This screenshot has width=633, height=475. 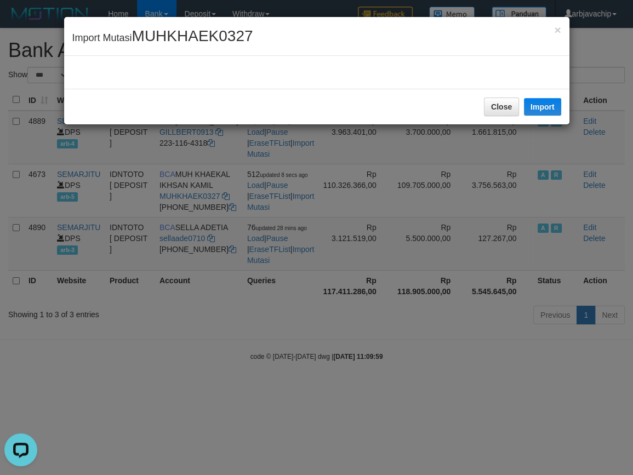 I want to click on span: MUHKHAEK0327, so click(x=192, y=36).